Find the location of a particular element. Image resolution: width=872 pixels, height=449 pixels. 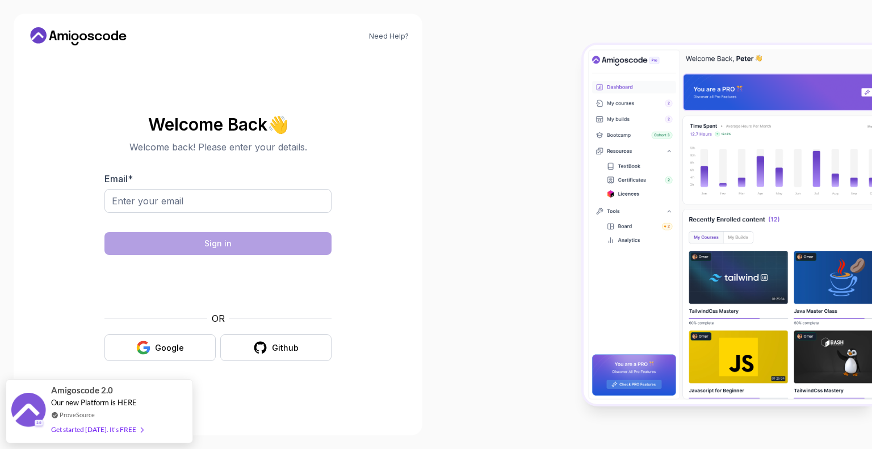

a: Need Help? is located at coordinates (389, 36).